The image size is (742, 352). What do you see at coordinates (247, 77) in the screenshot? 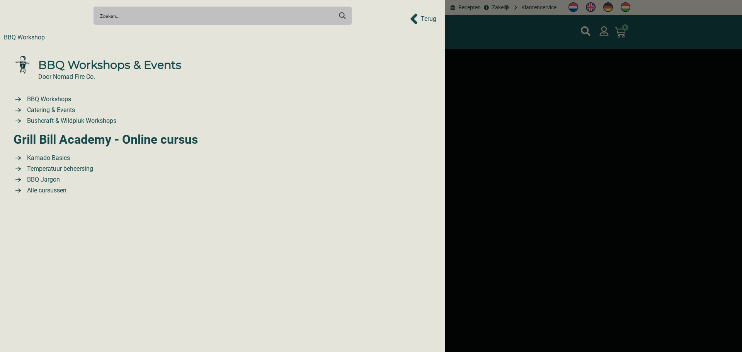
I see `p: Door Nomad Fire Co.` at bounding box center [247, 77].